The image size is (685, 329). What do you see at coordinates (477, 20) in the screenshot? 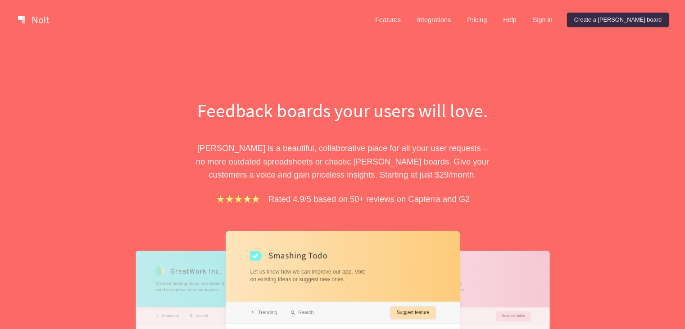
I see `a: Pricing` at bounding box center [477, 20].